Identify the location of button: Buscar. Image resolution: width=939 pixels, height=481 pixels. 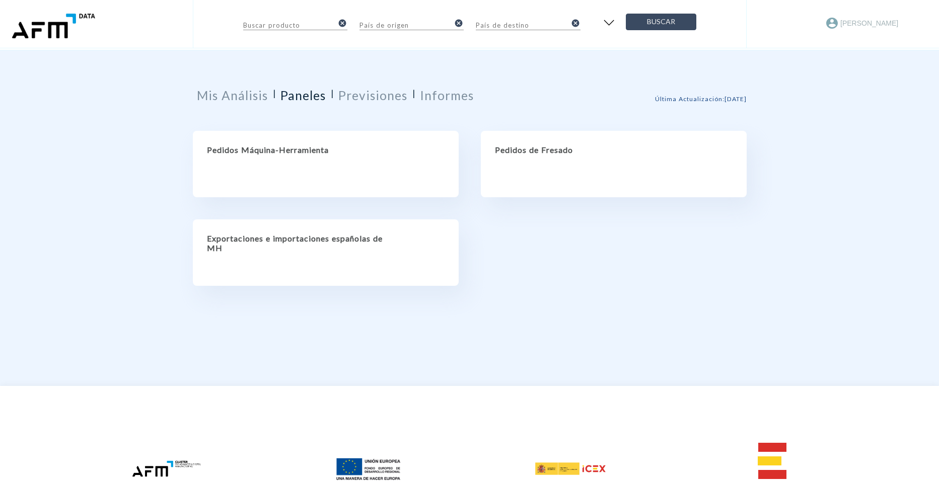
(661, 22).